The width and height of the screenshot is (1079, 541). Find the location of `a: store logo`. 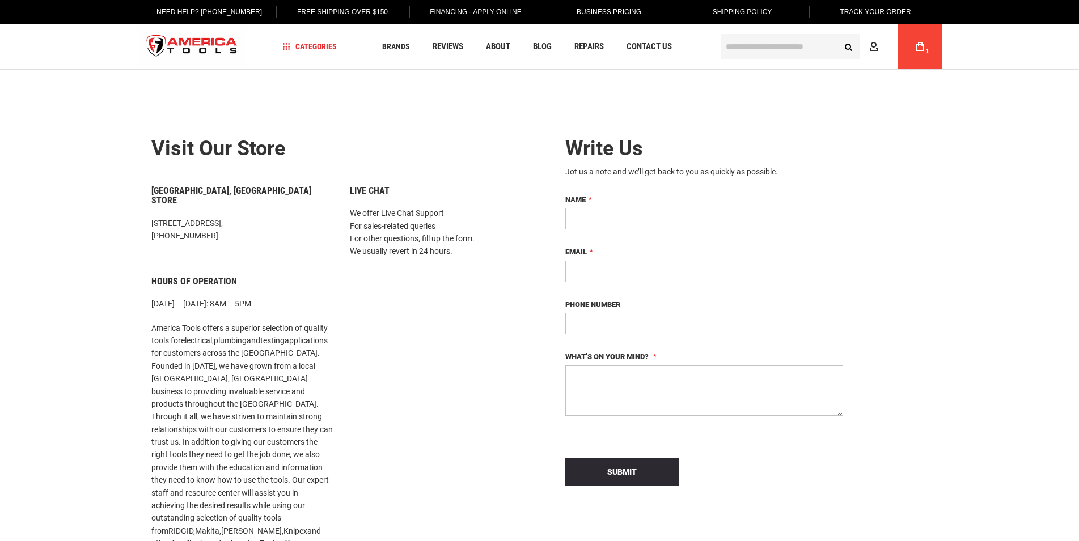

a: store logo is located at coordinates (192, 46).